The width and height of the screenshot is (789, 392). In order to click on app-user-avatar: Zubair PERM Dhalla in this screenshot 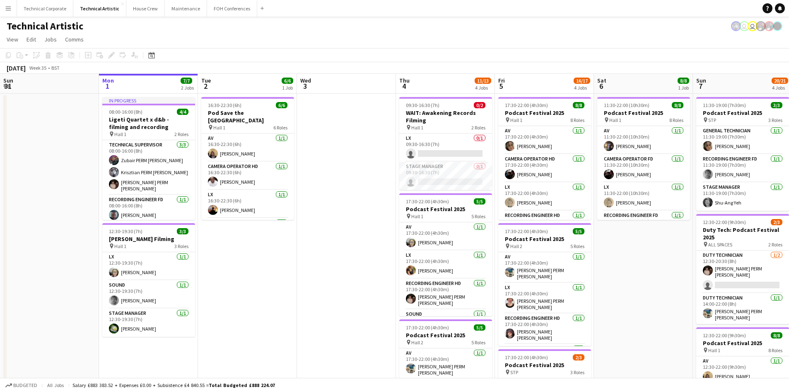, I will do `click(761, 26)`.